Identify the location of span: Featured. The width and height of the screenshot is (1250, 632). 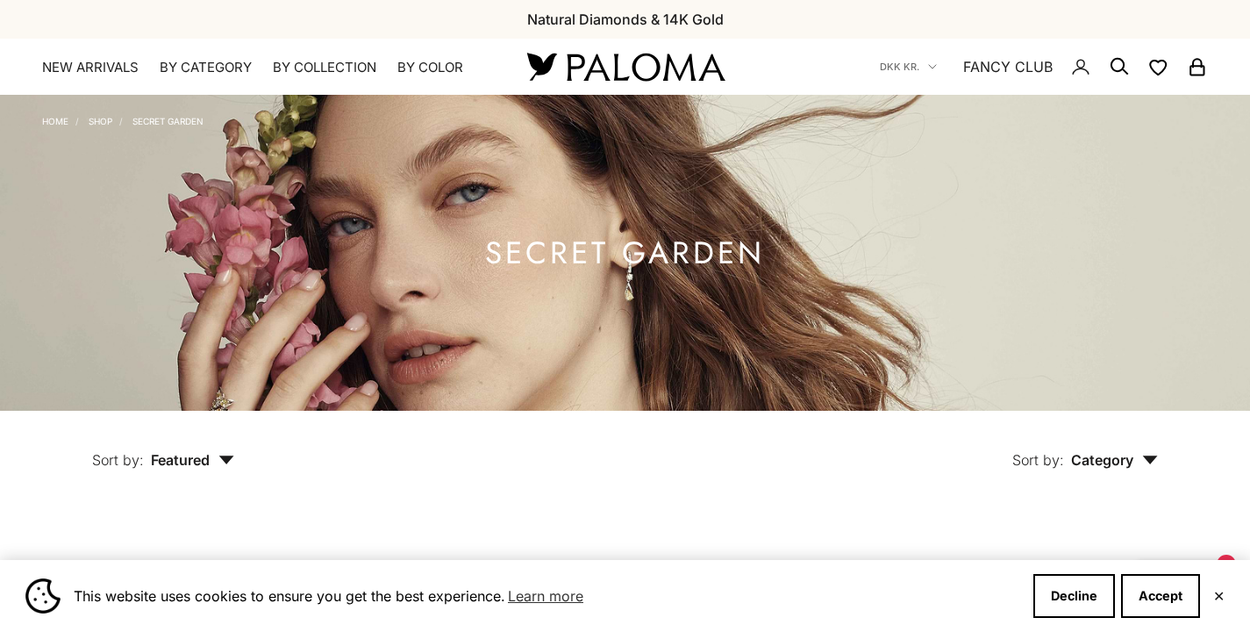
(192, 460).